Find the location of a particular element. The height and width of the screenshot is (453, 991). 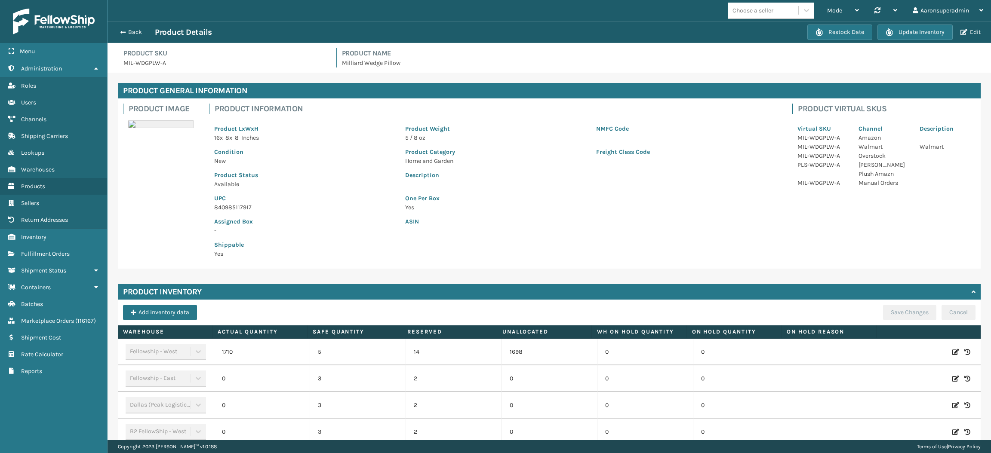

p: Shippable is located at coordinates (304, 245).